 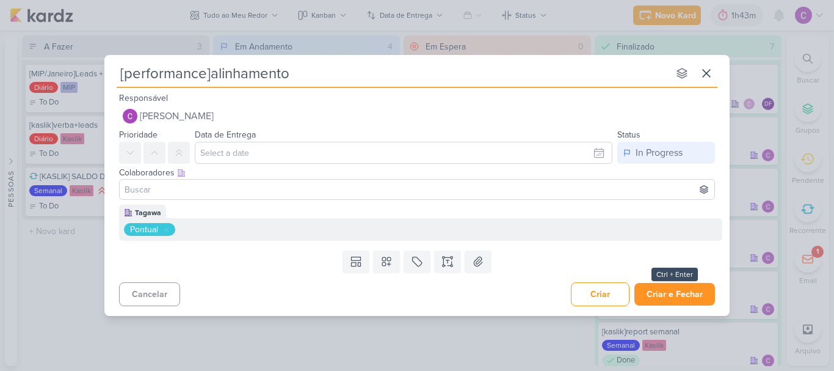 What do you see at coordinates (144, 229) in the screenshot?
I see `div: Pontual` at bounding box center [144, 229].